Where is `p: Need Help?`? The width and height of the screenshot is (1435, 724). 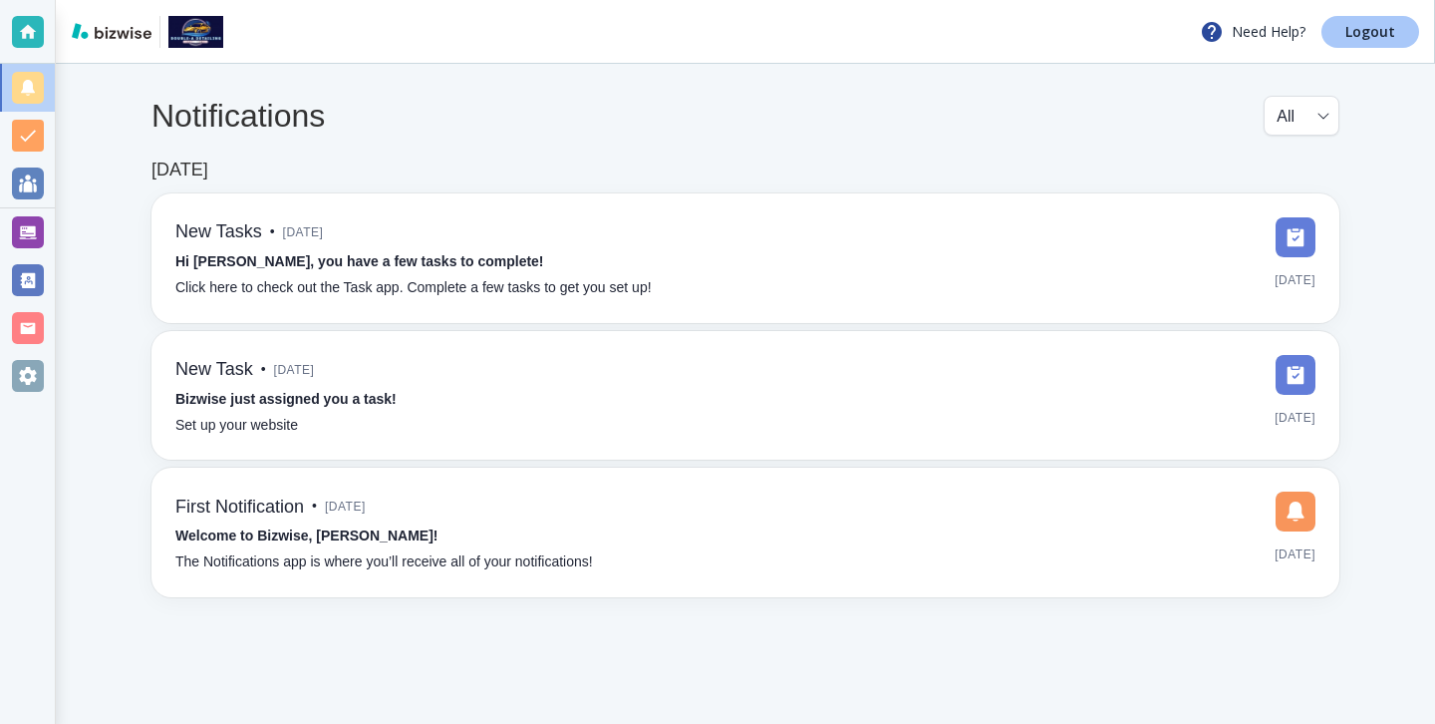
p: Need Help? is located at coordinates (1253, 32).